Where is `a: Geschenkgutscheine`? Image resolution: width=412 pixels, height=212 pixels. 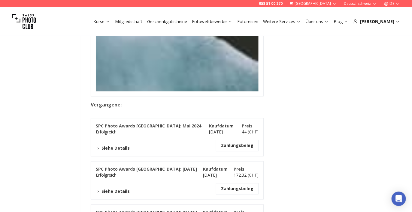 a: Geschenkgutscheine is located at coordinates (167, 22).